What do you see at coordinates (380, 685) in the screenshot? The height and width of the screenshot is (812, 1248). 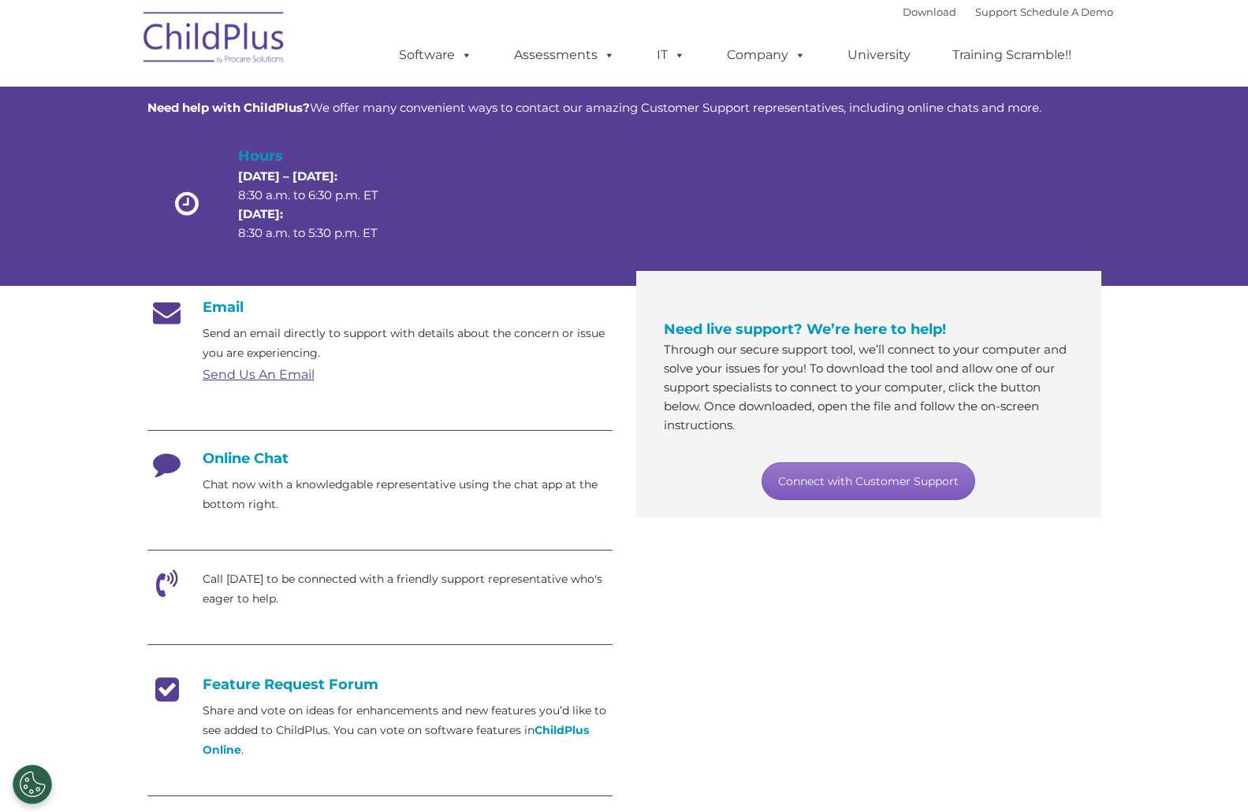 I see `h4: Feature Request Forum` at bounding box center [380, 685].